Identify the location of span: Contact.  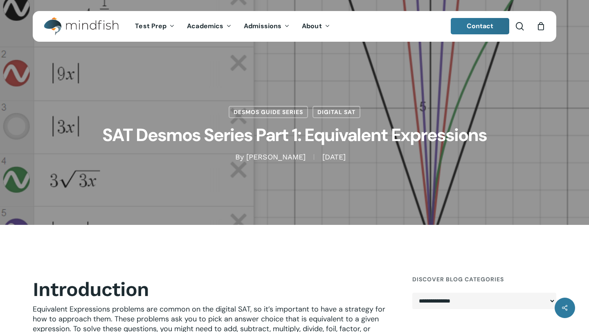
(480, 26).